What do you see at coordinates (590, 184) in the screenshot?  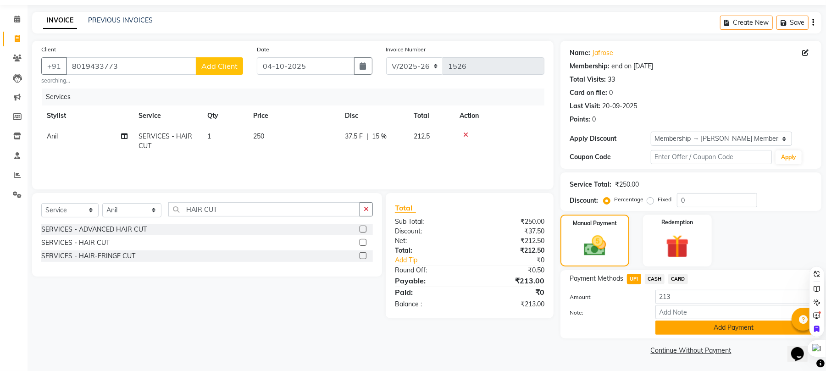 I see `div: Service Total:` at bounding box center [590, 184].